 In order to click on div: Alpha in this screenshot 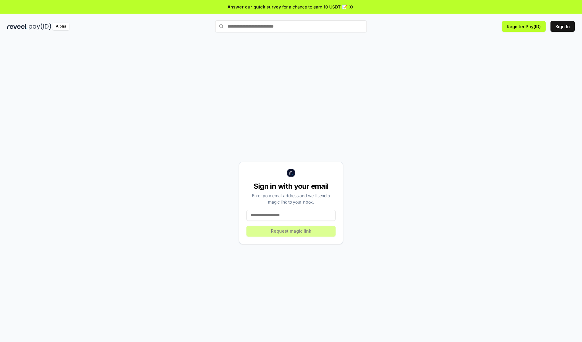, I will do `click(61, 26)`.